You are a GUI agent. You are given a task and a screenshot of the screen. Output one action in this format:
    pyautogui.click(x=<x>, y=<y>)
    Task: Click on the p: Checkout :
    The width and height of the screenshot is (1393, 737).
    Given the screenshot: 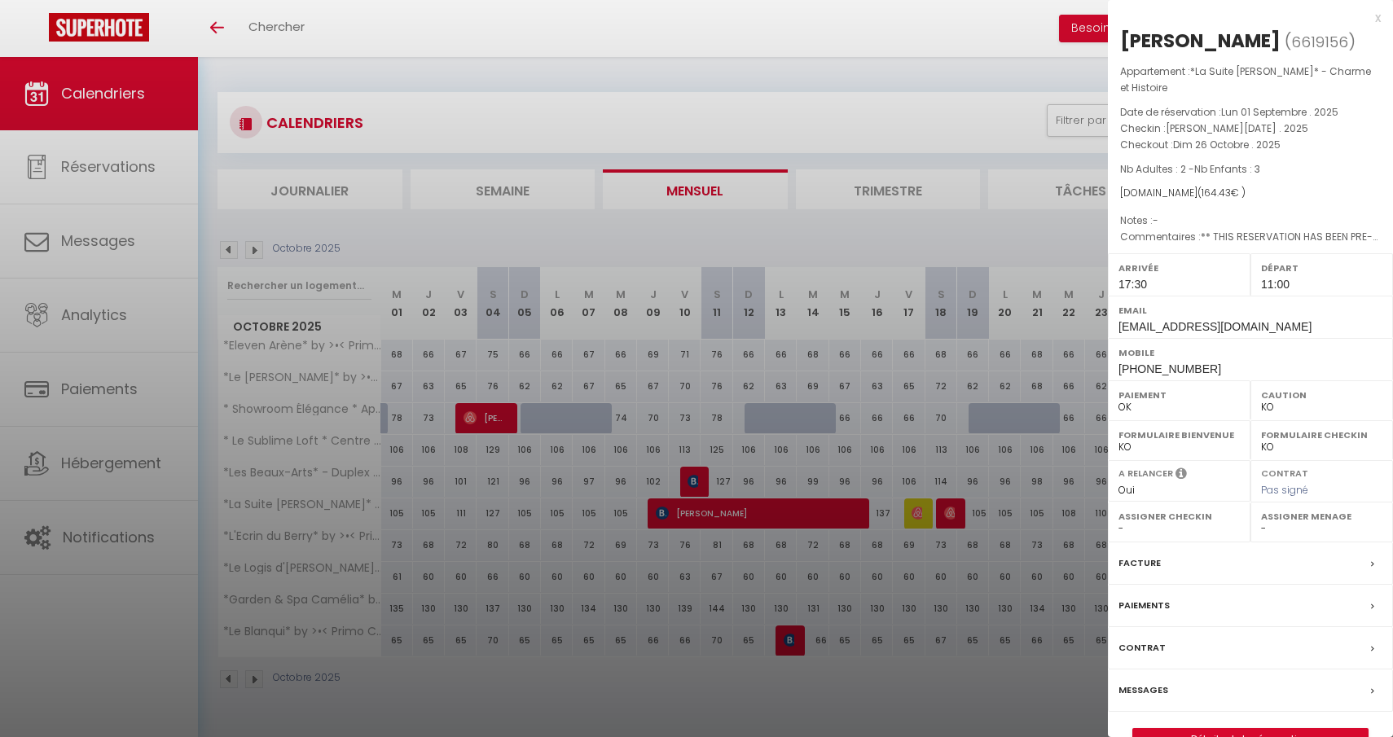 What is the action you would take?
    pyautogui.click(x=1250, y=145)
    